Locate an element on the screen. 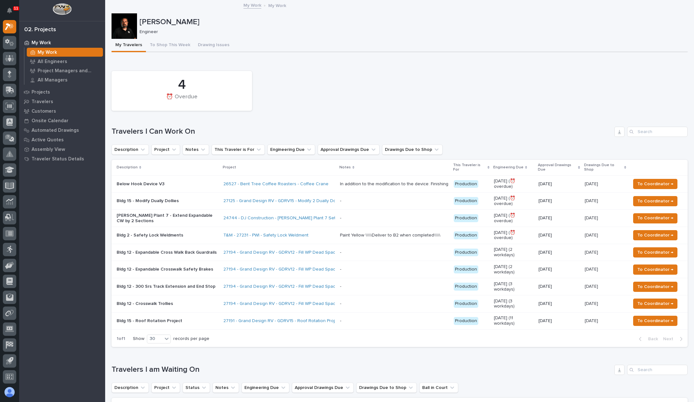 This screenshot has width=694, height=402. p: Bldg 2 - Safety Lock Weldments is located at coordinates (167, 235).